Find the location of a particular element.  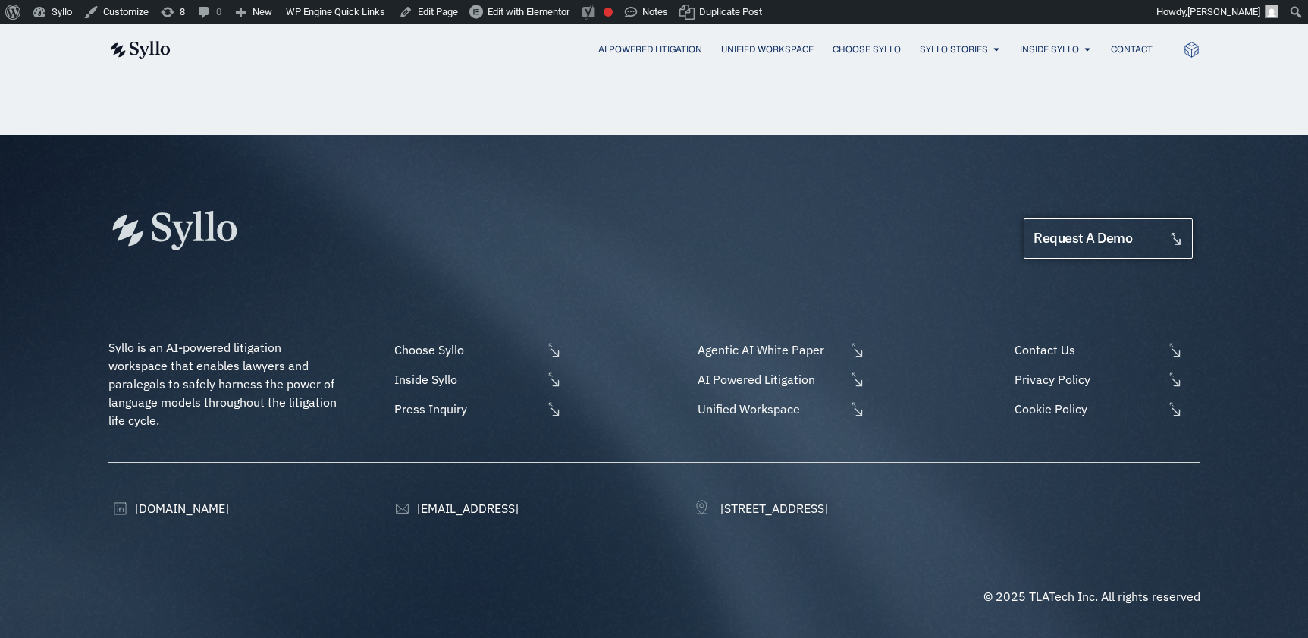

div: Focus keyphrase not set is located at coordinates (608, 12).